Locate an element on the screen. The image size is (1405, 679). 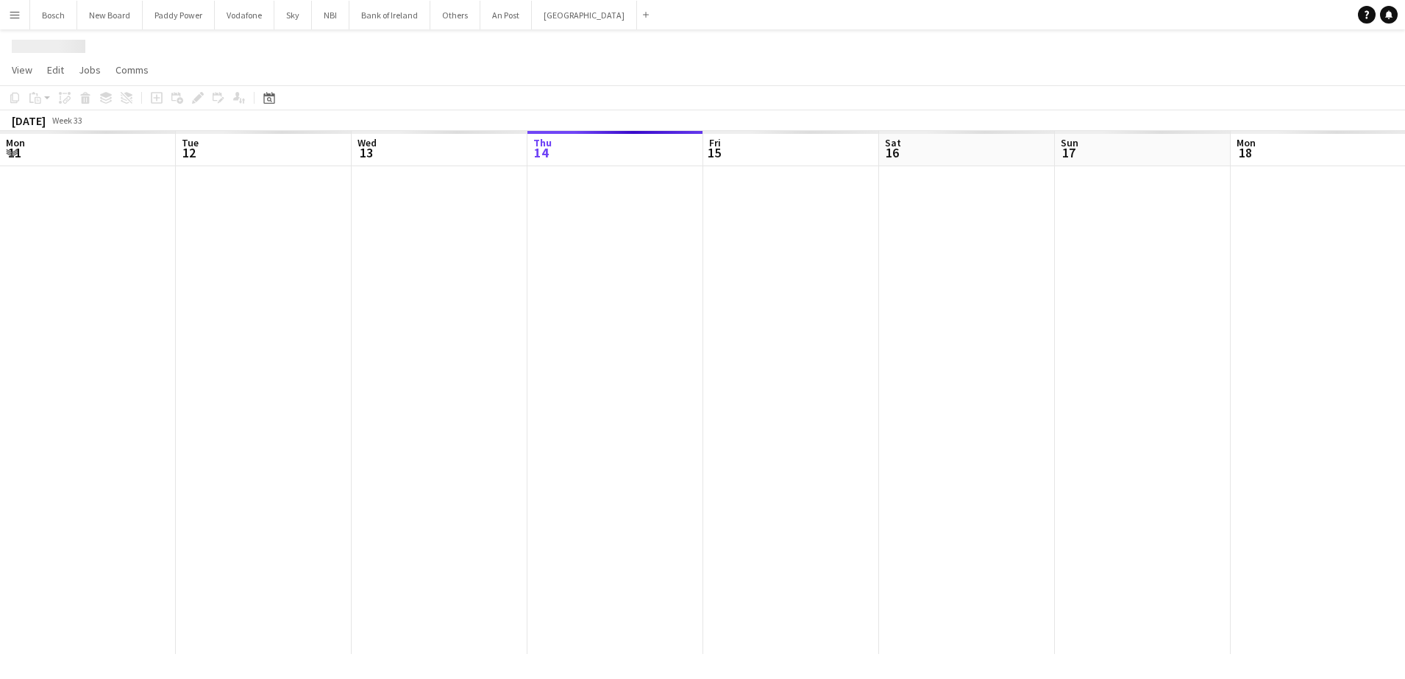
span: Sat is located at coordinates (893, 143).